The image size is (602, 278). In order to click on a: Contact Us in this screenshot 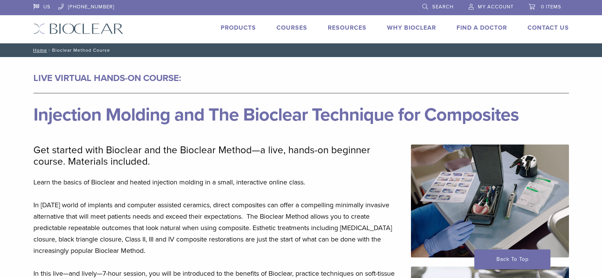, I will do `click(548, 28)`.